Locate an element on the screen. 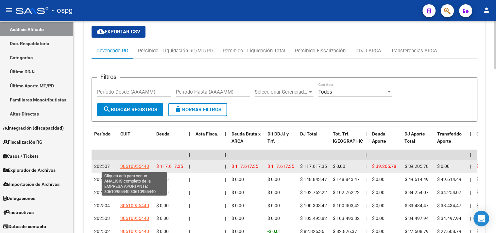 This screenshot has width=496, height=233. h3: Filtros is located at coordinates (108, 77).